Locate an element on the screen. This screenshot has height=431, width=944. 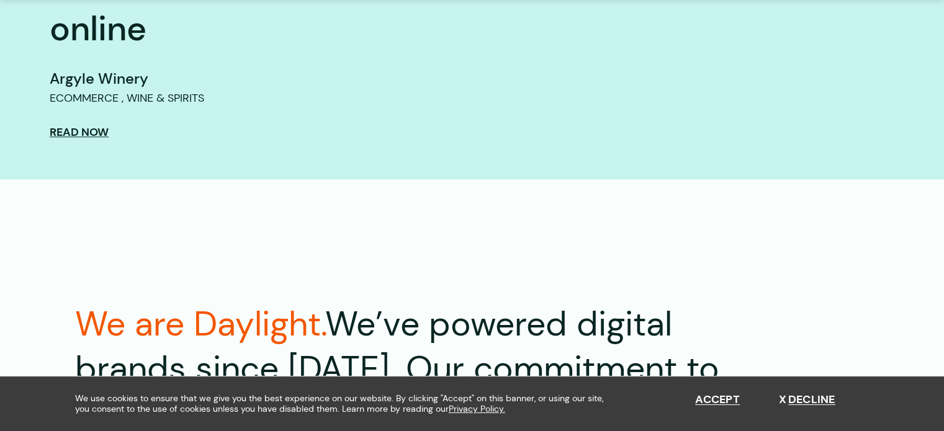
span: Read Now is located at coordinates (79, 132).